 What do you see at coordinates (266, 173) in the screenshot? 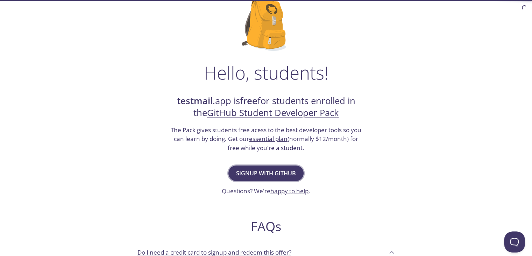
I see `button: Signup with GitHub` at bounding box center [266, 173].